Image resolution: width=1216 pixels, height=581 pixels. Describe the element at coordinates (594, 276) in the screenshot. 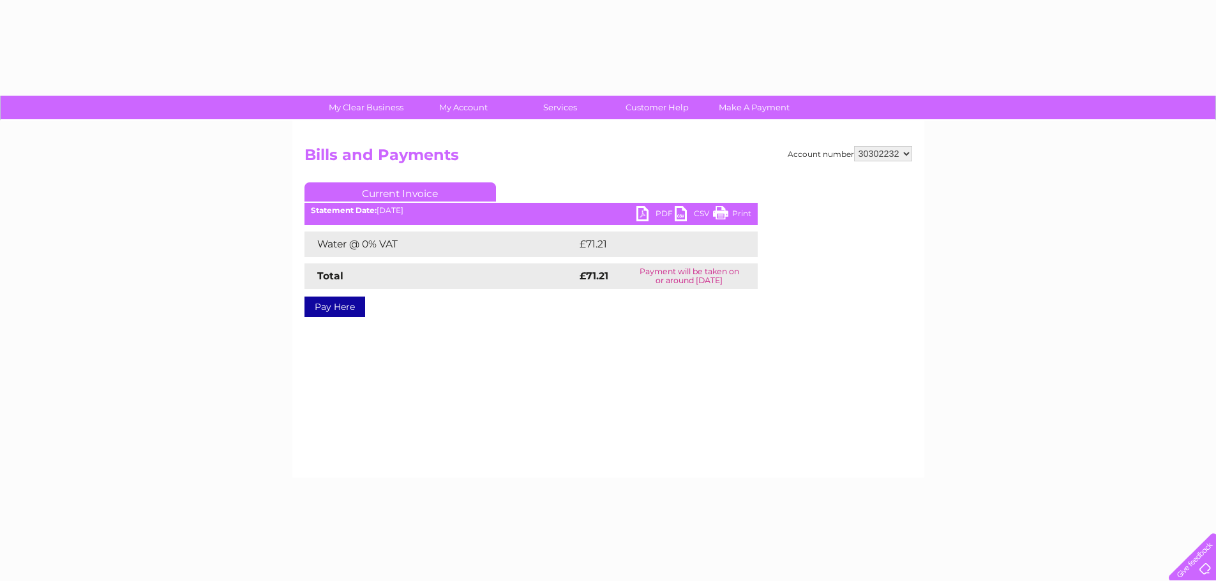

I see `strong: £71.21` at that location.